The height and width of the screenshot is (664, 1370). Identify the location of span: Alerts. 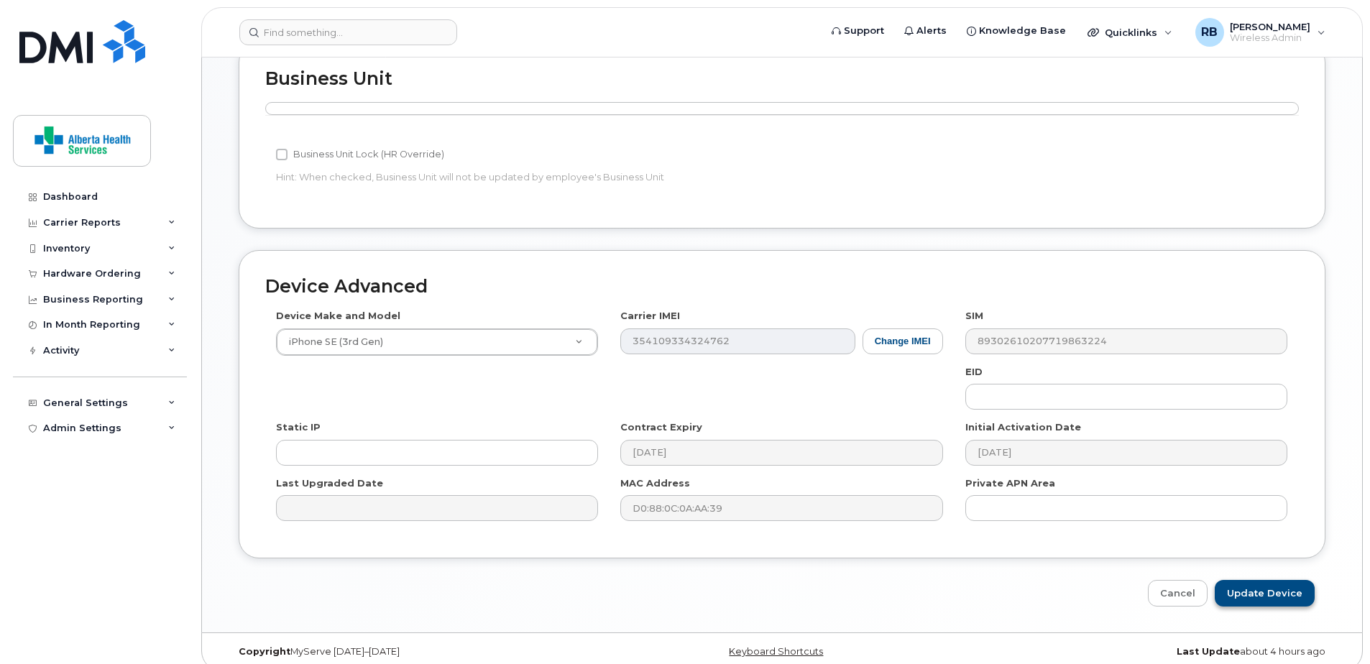
(932, 31).